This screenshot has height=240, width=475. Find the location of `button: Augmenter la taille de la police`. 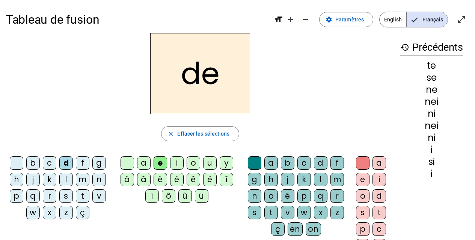

button: Augmenter la taille de la police is located at coordinates (291, 20).